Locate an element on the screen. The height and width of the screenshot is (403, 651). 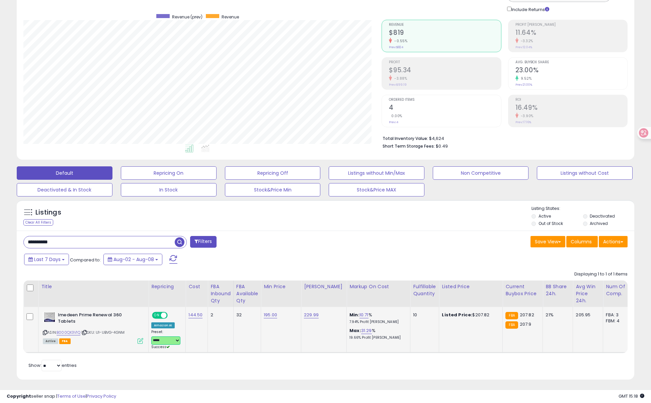
small: Prev: $824 is located at coordinates (396, 47).